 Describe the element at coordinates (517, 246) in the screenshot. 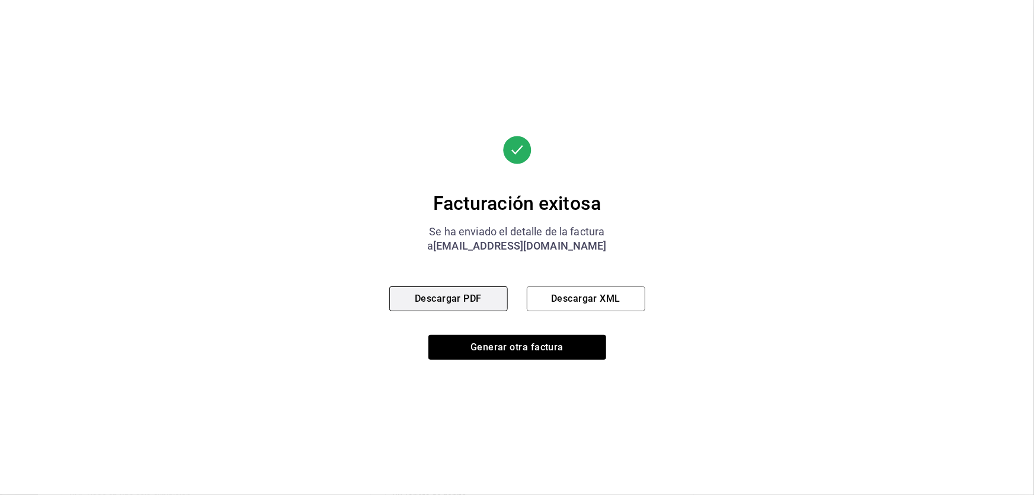

I see `div: a` at that location.